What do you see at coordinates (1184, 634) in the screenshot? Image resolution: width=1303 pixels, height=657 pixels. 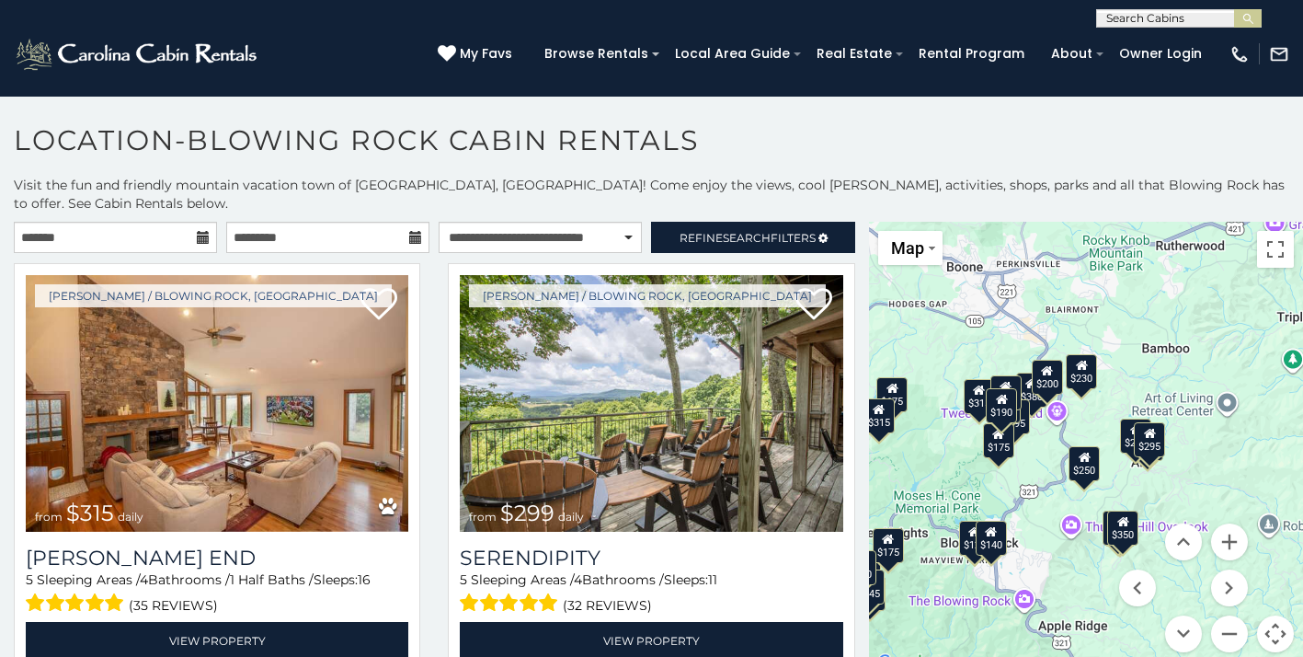 I see `button: Move down` at bounding box center [1184, 634].